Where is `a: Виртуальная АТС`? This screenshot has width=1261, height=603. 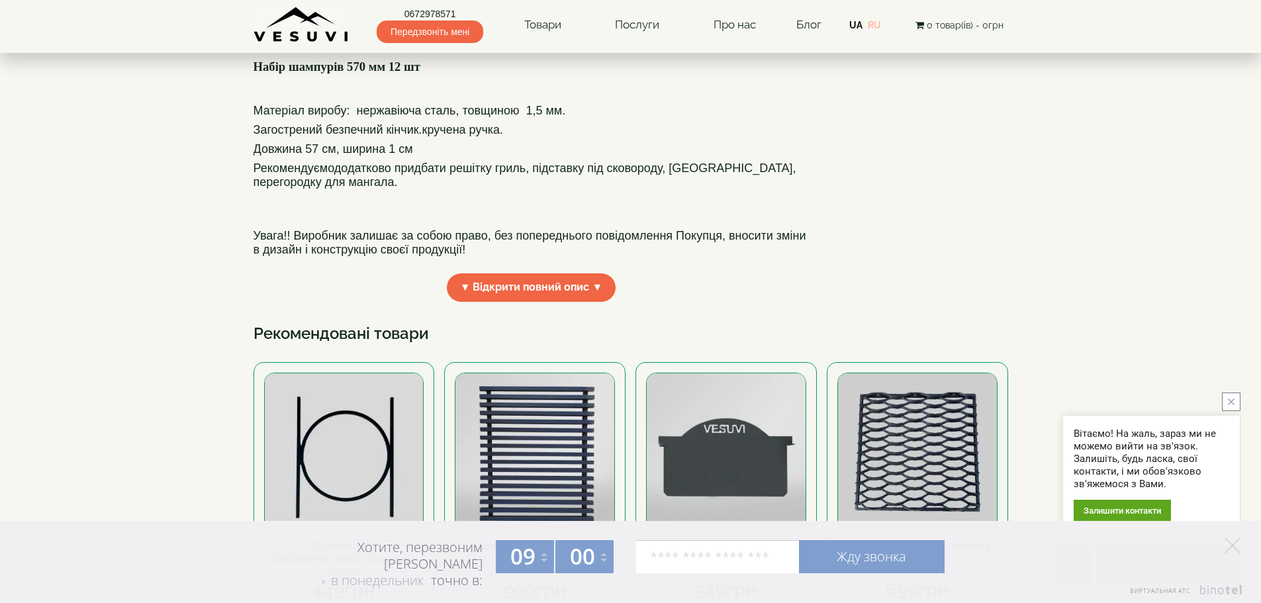
a: Виртуальная АТС is located at coordinates (1182, 594).